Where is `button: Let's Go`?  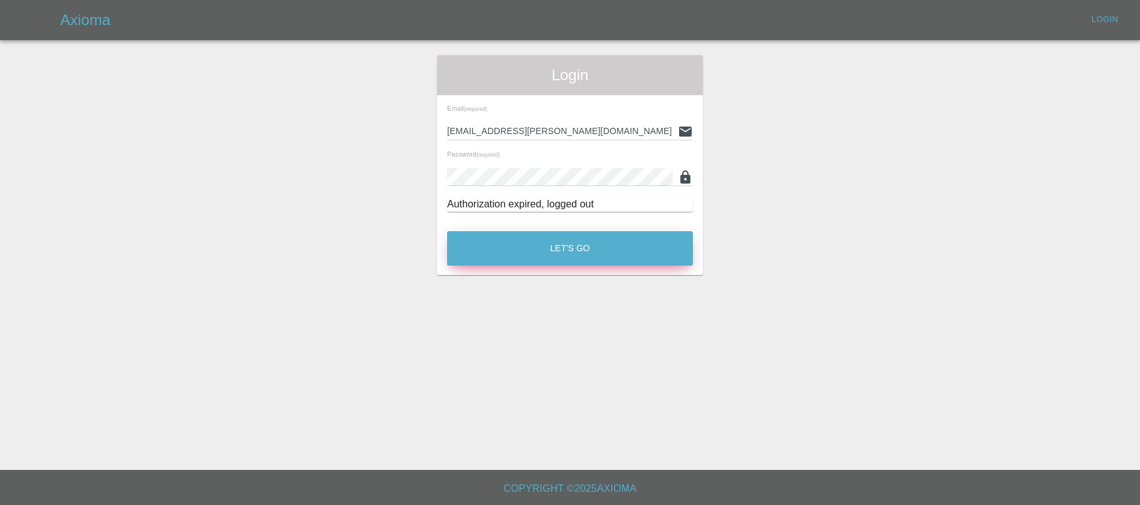
button: Let's Go is located at coordinates (570, 248).